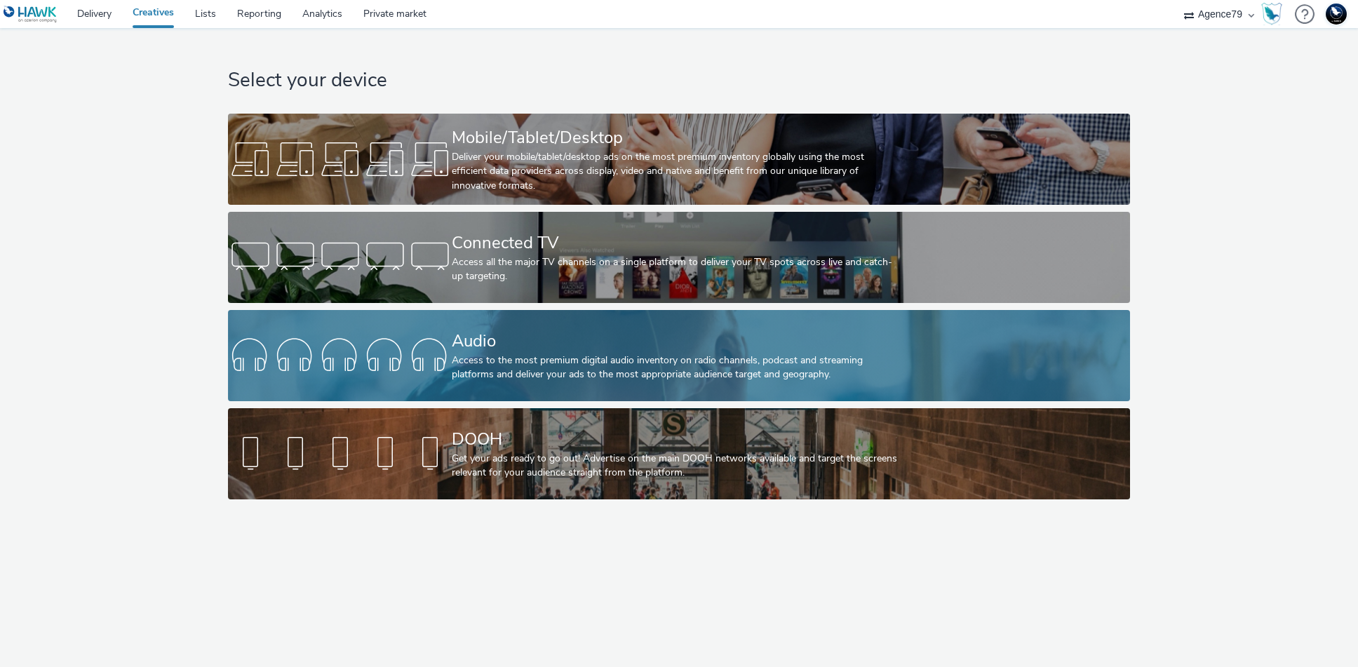 This screenshot has width=1358, height=667. I want to click on div: Connected TV, so click(676, 243).